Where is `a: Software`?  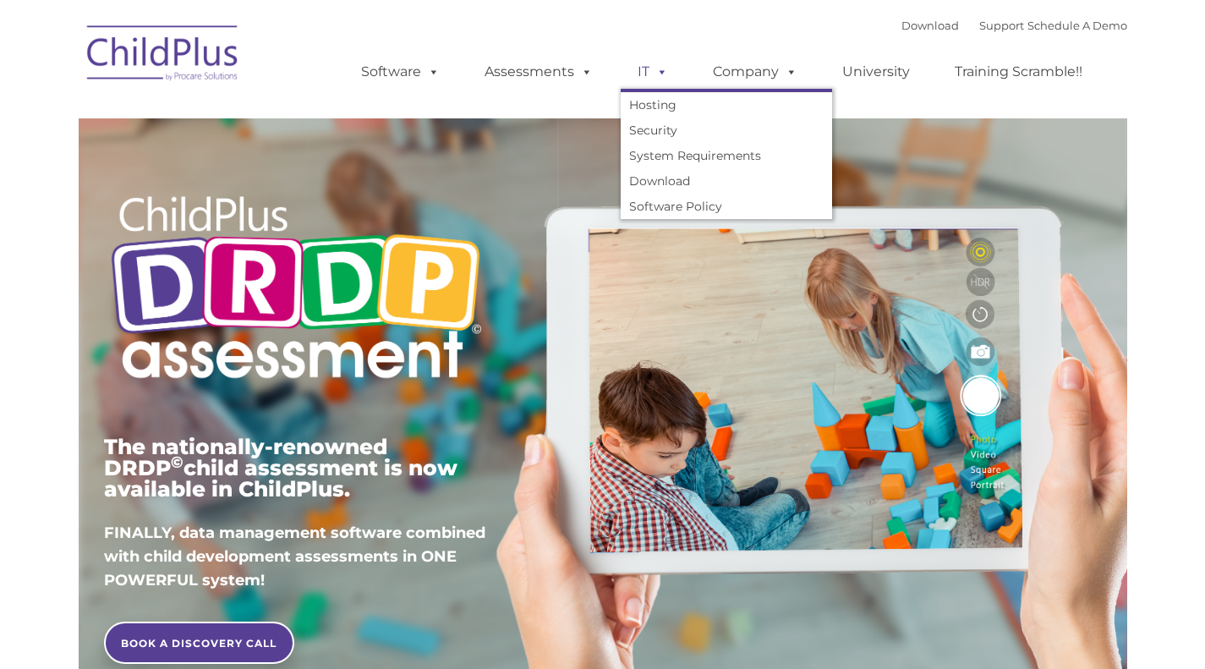 a: Software is located at coordinates (400, 72).